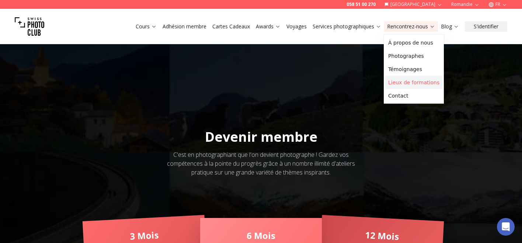 This screenshot has width=522, height=243. Describe the element at coordinates (411, 27) in the screenshot. I see `a: Rencontrez-nous` at that location.